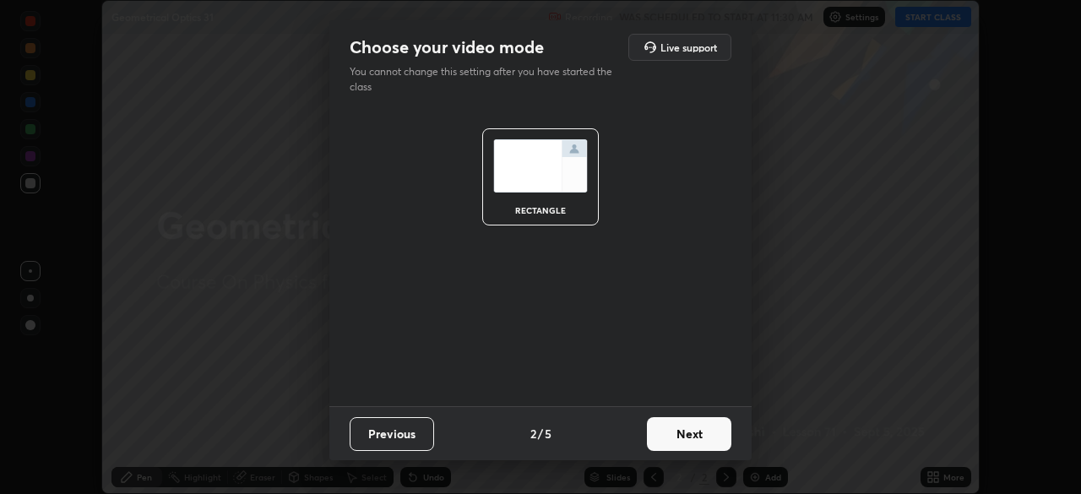  I want to click on div: rectangle, so click(541, 210).